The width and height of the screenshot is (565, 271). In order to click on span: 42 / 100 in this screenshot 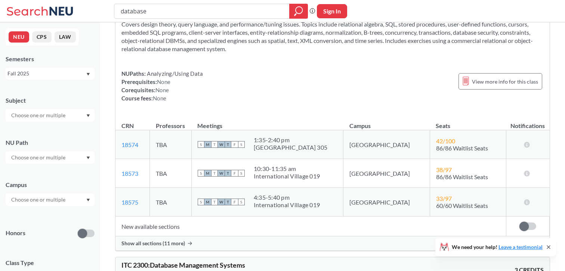, I will do `click(446, 141)`.